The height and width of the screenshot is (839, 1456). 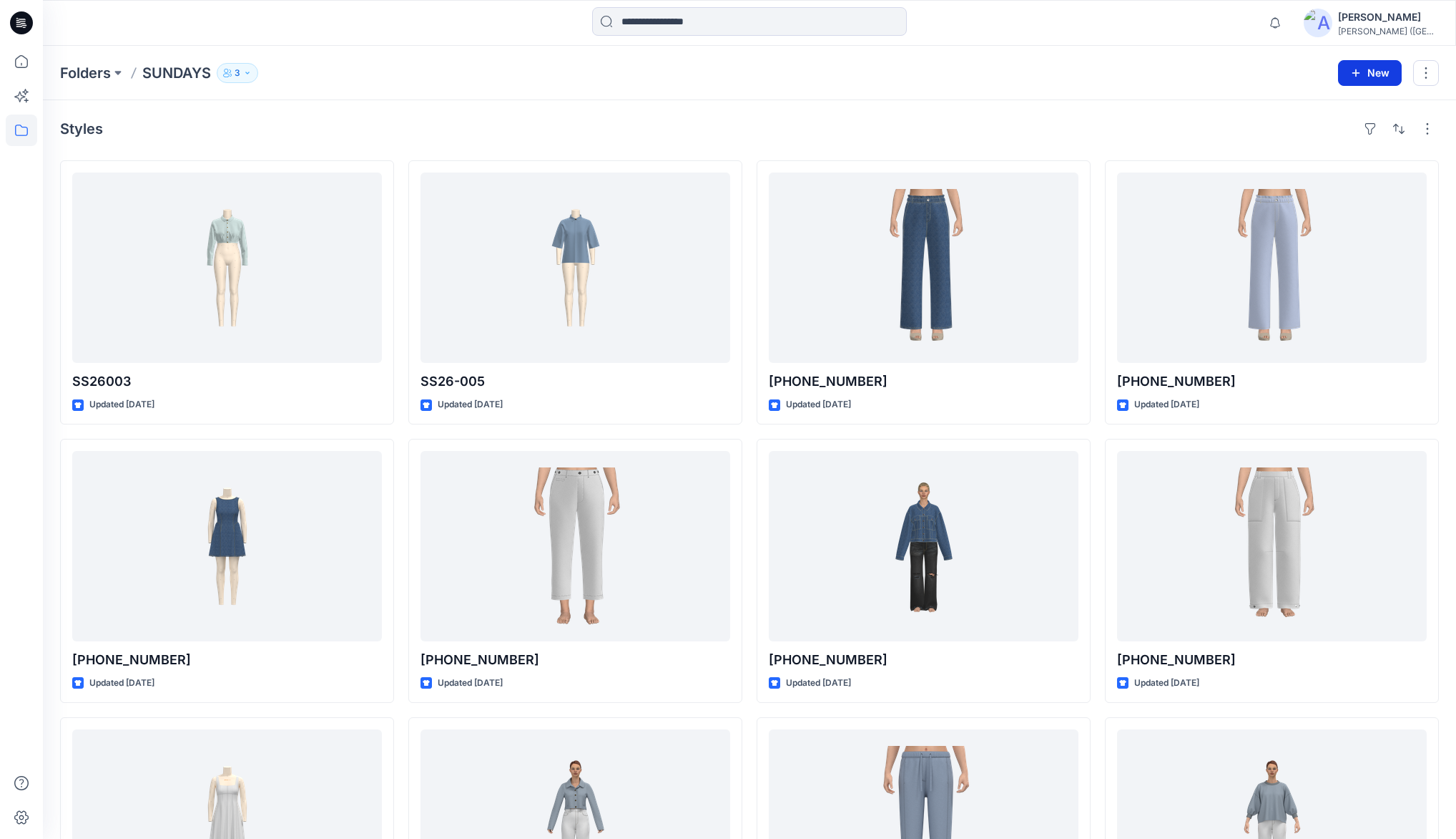 I want to click on a: Folders, so click(x=86, y=73).